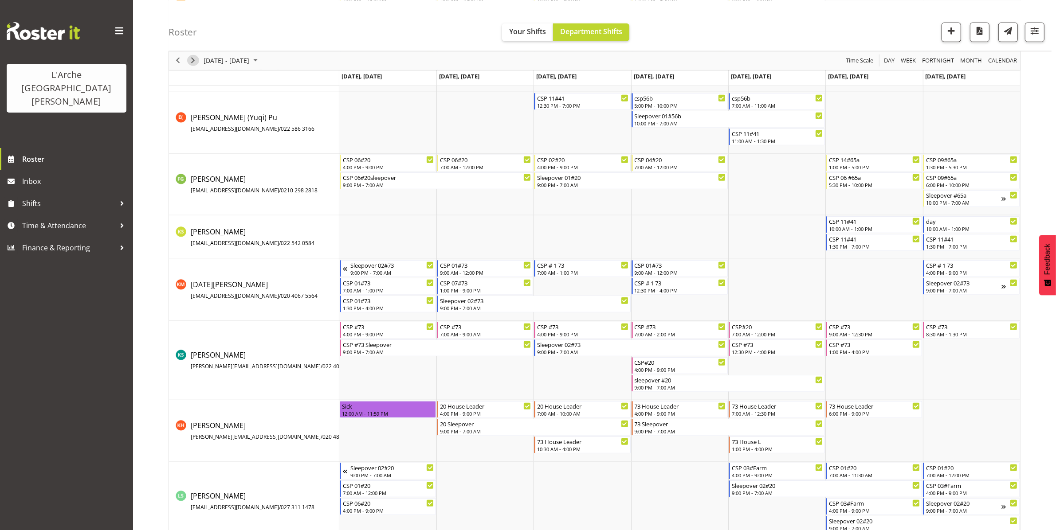  I want to click on div: Faustina Gaensicke"s event - CSP 06#20 Begin From Tuesday, August 5, 2025 at 7:00:00 AM GMT+12:00..., so click(485, 163).